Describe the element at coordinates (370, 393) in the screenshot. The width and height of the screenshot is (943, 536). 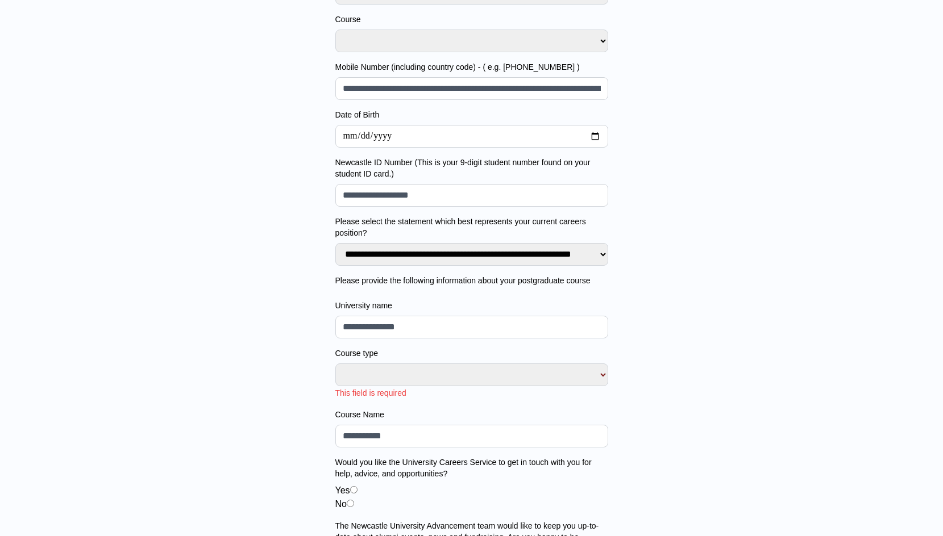
I see `span: This field is required` at that location.